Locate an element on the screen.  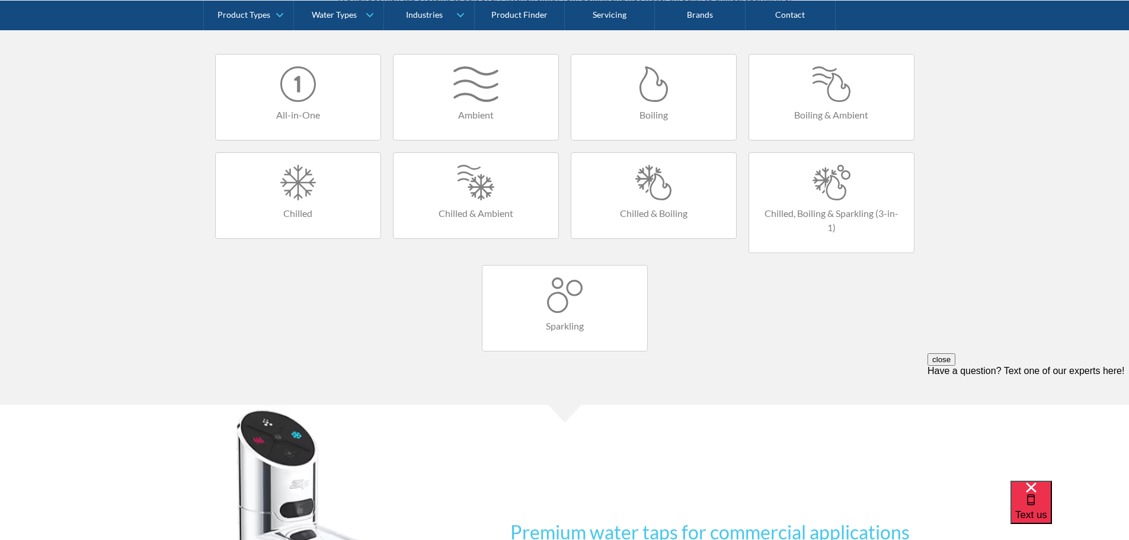
h4: Chilled & Boiling is located at coordinates (654, 213).